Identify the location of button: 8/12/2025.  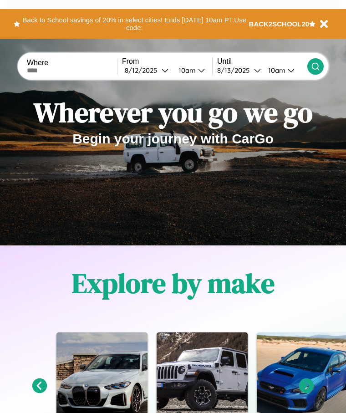
(147, 70).